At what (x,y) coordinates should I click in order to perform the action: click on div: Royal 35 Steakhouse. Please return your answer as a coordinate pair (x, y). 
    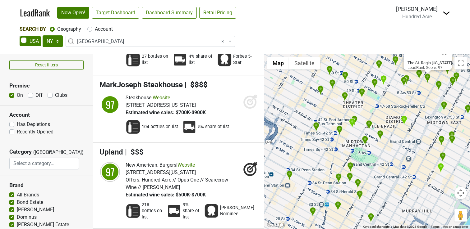
    Looking at the image, I should click on (360, 196).